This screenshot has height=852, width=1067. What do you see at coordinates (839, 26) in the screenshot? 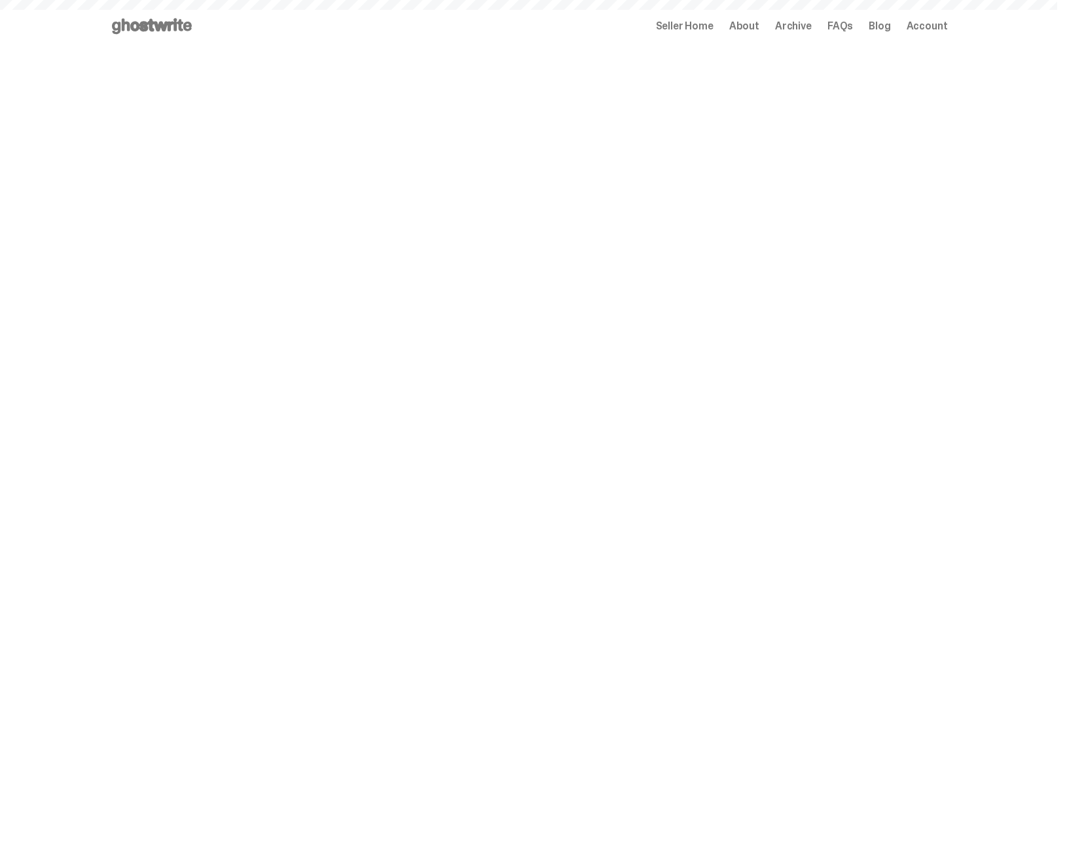
I see `span: FAQs` at bounding box center [839, 26].